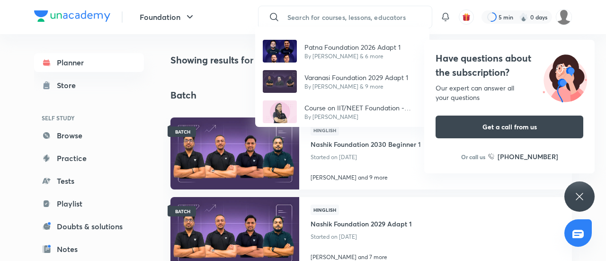 This screenshot has height=261, width=606. Describe the element at coordinates (352, 47) in the screenshot. I see `p: Patna Foundation 2026 Adapt 1` at that location.